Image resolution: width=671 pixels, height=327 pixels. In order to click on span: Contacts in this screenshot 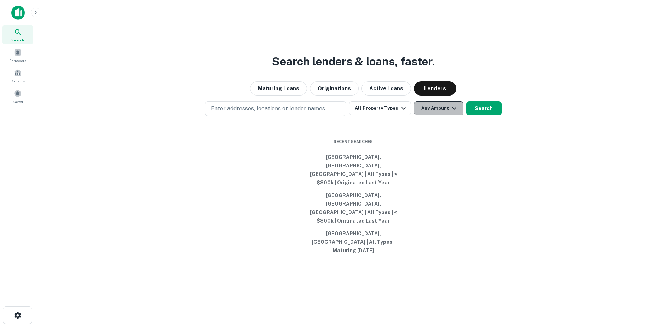, I will do `click(18, 81)`.